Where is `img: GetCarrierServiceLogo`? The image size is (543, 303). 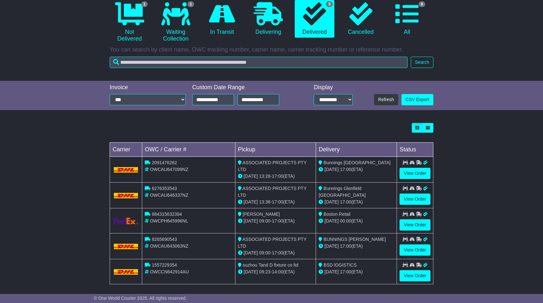 img: GetCarrierServiceLogo is located at coordinates (126, 221).